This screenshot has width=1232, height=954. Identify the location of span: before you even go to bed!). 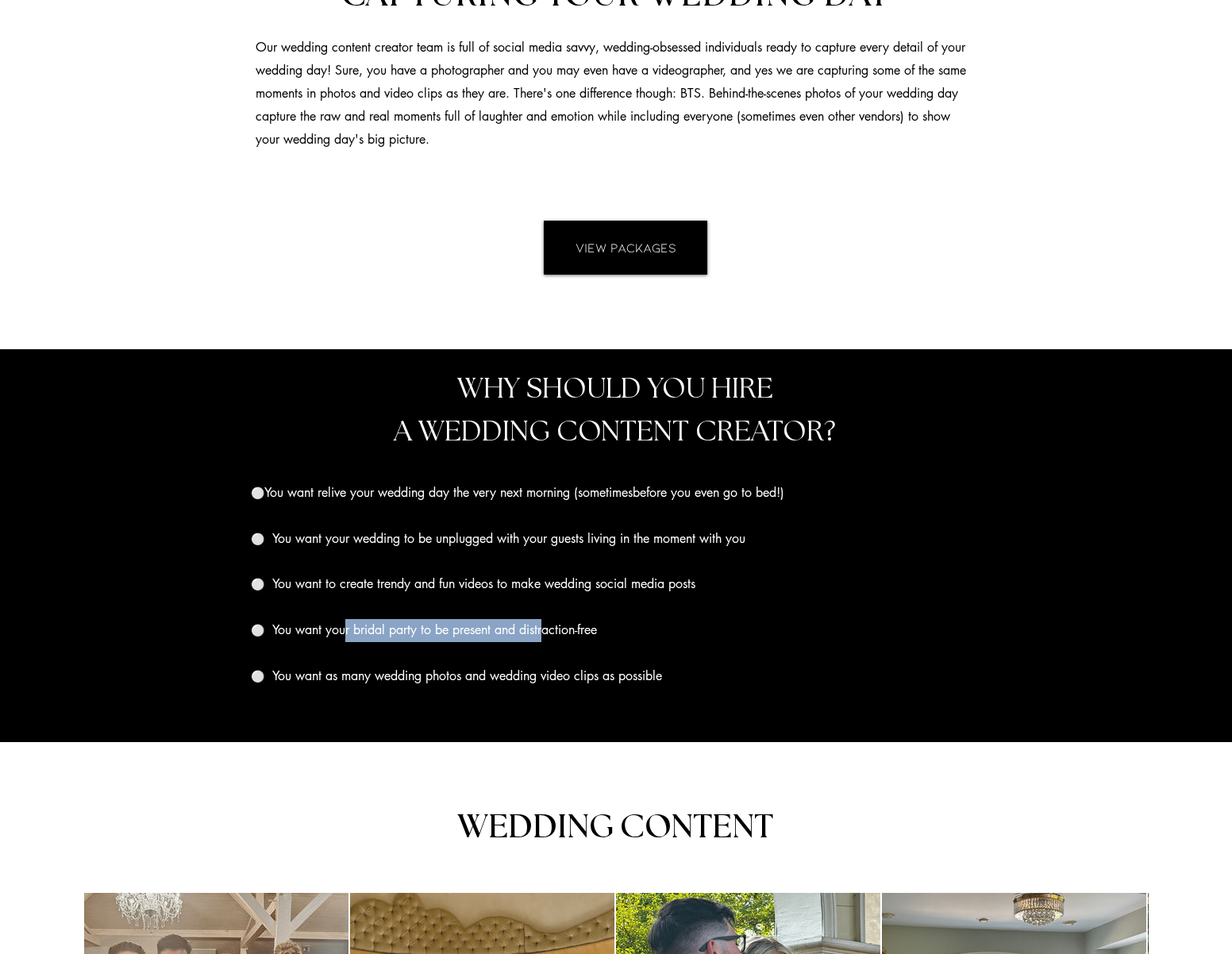
(709, 492).